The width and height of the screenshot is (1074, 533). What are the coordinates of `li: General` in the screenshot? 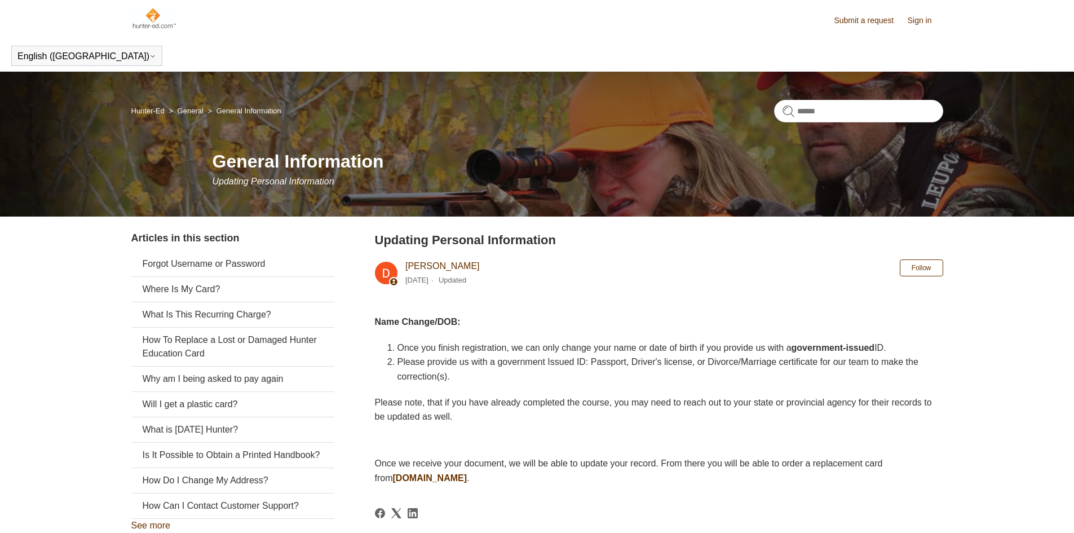 It's located at (185, 110).